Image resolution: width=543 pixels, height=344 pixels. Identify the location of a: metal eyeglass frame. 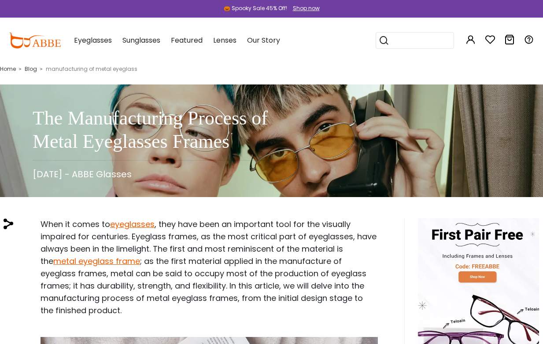
(96, 261).